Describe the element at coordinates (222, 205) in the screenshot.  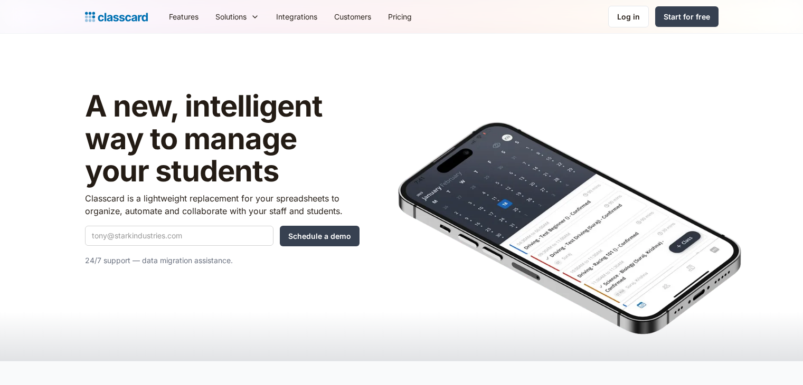
I see `p: Classcard is a lightweight replacement for your spreadsheets to organize, automate and collaborat...` at that location.